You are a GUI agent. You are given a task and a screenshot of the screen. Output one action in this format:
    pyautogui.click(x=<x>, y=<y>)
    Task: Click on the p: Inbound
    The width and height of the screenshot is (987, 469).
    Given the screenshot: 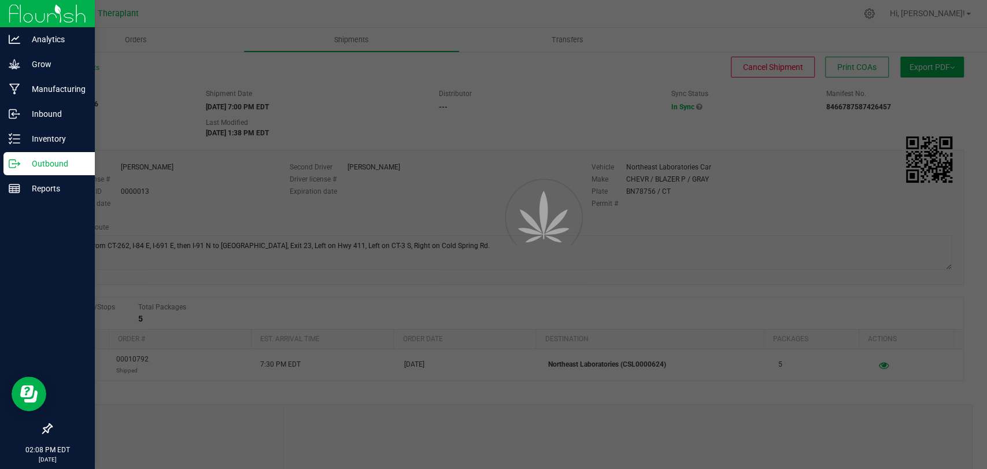 What is the action you would take?
    pyautogui.click(x=55, y=114)
    